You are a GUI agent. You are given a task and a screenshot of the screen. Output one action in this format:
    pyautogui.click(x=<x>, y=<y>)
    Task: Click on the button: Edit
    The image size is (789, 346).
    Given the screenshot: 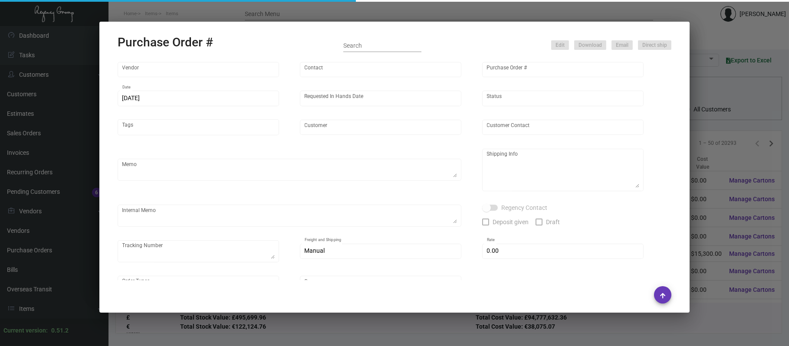 What is the action you would take?
    pyautogui.click(x=560, y=45)
    